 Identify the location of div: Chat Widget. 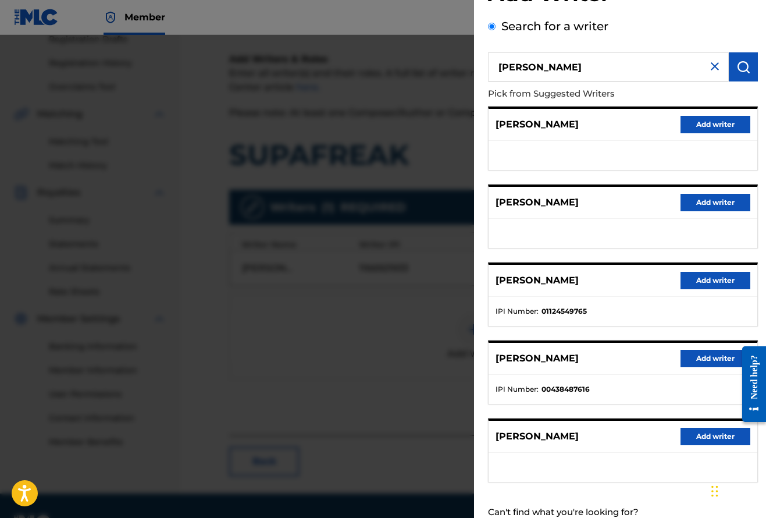
(737, 490).